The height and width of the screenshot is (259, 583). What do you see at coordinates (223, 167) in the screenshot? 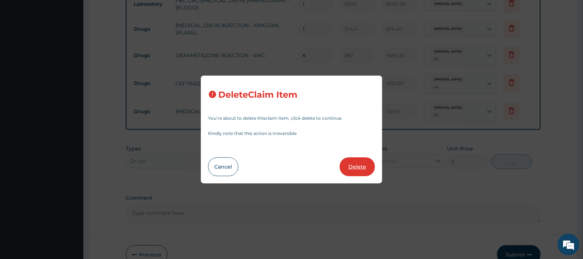
I see `button: Cancel` at bounding box center [223, 167].